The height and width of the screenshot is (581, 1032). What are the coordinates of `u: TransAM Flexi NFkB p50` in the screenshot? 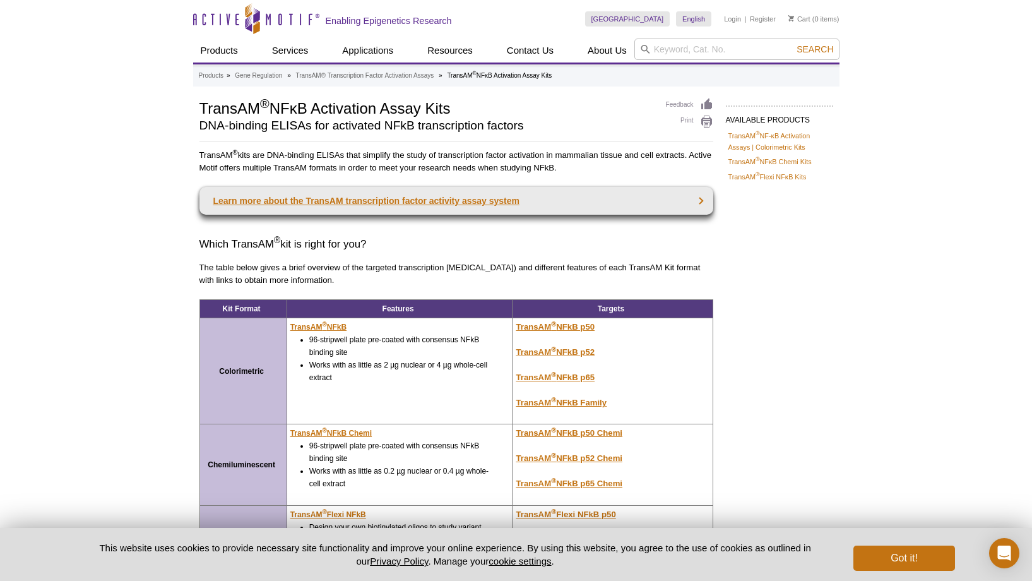 It's located at (566, 514).